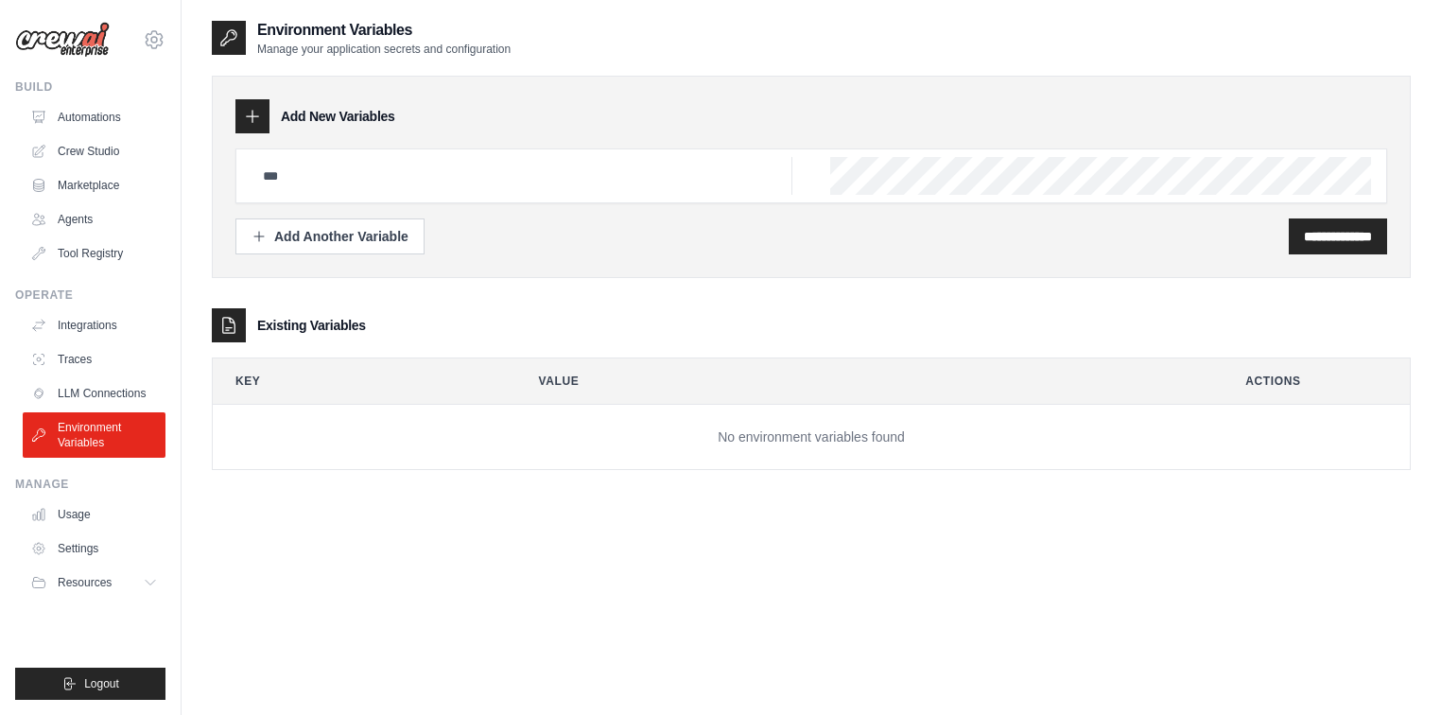  I want to click on a: Automations, so click(94, 117).